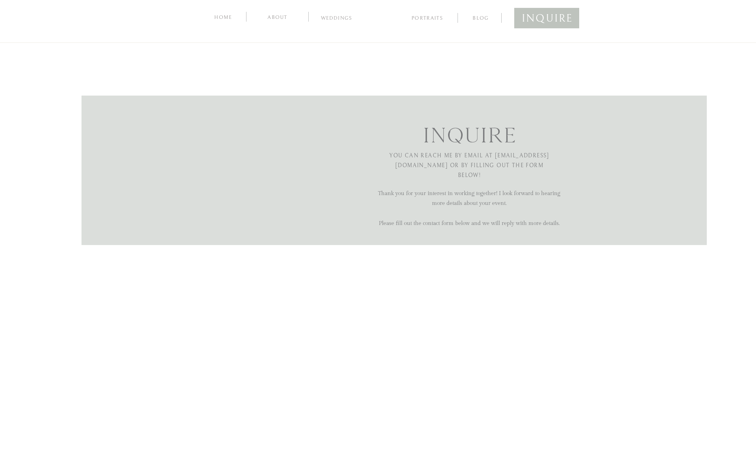  Describe the element at coordinates (223, 17) in the screenshot. I see `nav: home` at that location.